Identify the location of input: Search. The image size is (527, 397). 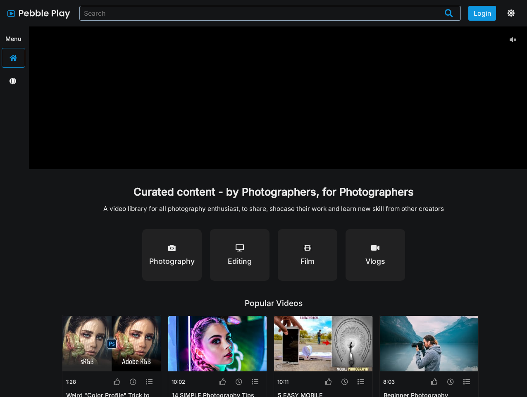
(261, 13).